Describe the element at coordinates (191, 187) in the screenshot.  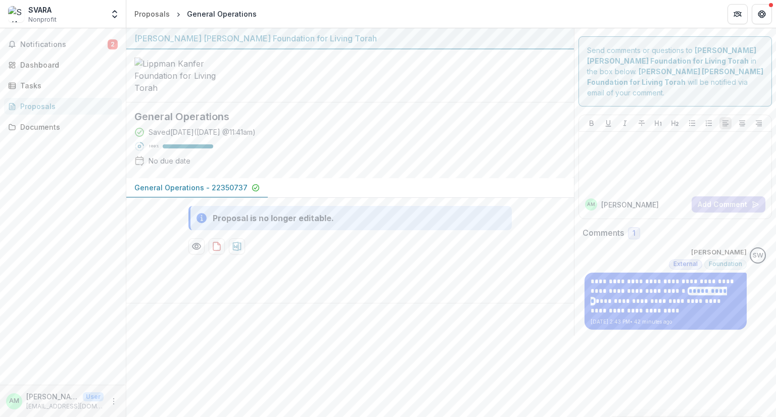
I see `p: General Operations - 22350737` at that location.